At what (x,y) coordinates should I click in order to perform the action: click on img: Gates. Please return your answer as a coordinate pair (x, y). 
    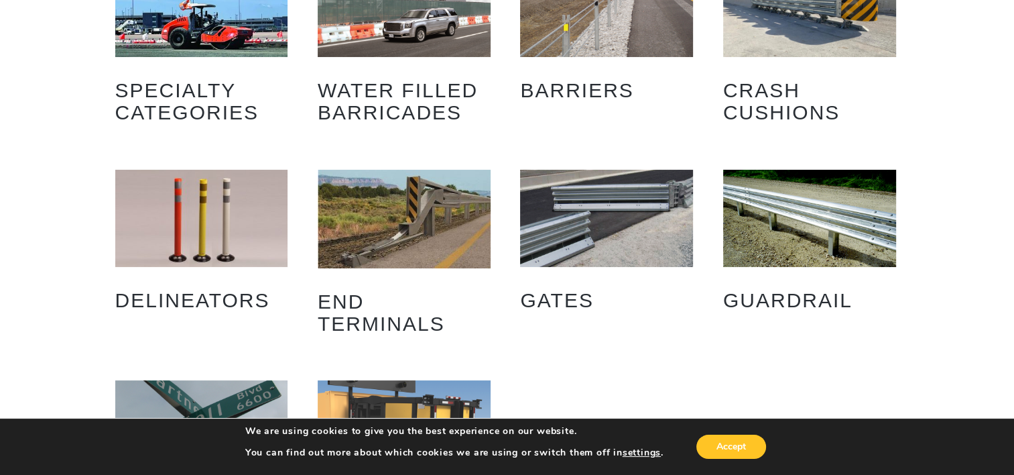
    Looking at the image, I should click on (607, 218).